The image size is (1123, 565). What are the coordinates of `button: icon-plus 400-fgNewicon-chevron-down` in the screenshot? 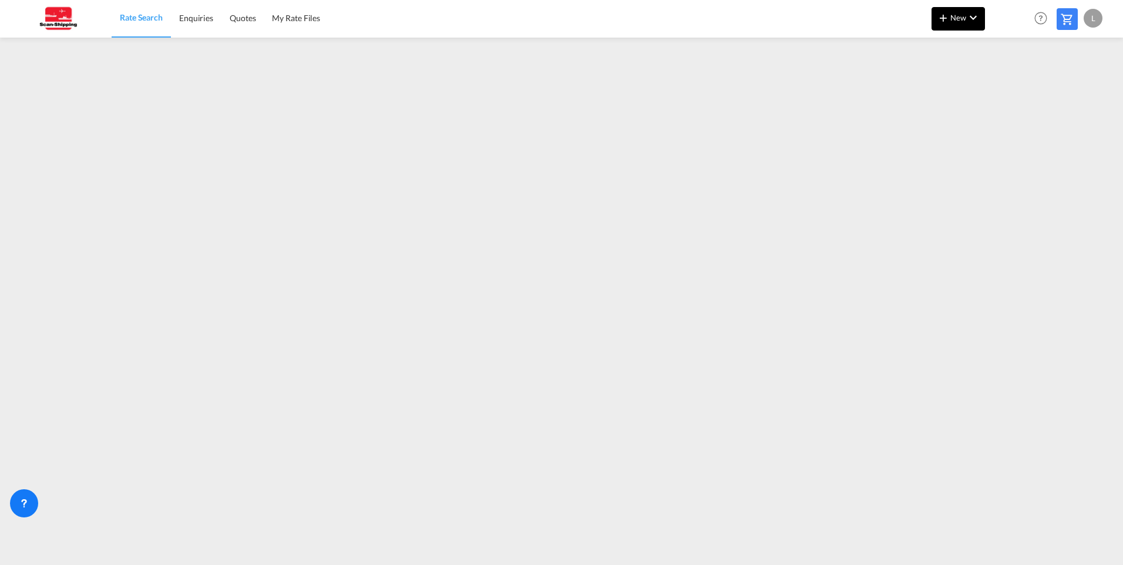 It's located at (958, 19).